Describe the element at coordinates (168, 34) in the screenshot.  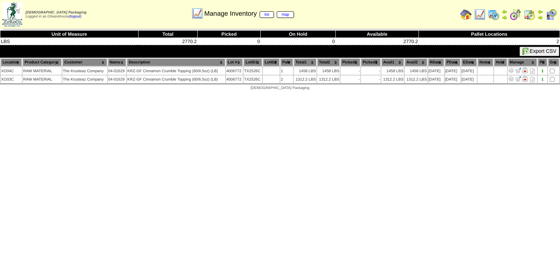
I see `th: Total` at that location.